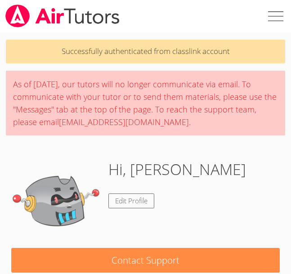  I want to click on button: Contact Support, so click(145, 260).